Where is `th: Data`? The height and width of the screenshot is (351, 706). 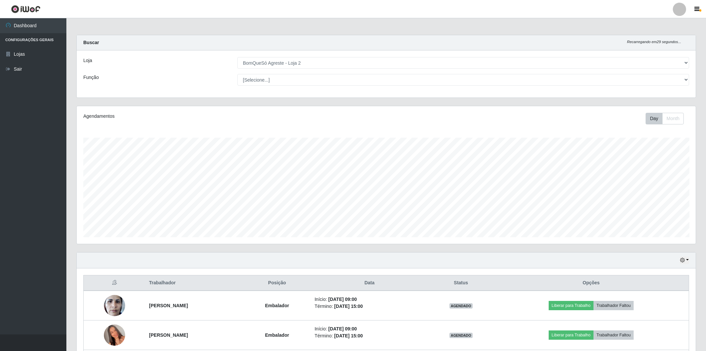
th: Data is located at coordinates (369, 283).